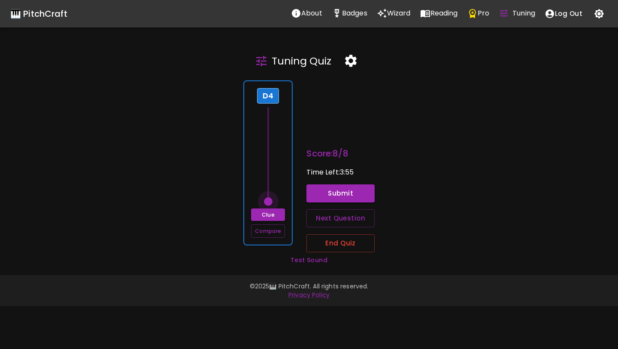 The width and height of the screenshot is (618, 349). I want to click on button: Tuning Quiz, so click(517, 13).